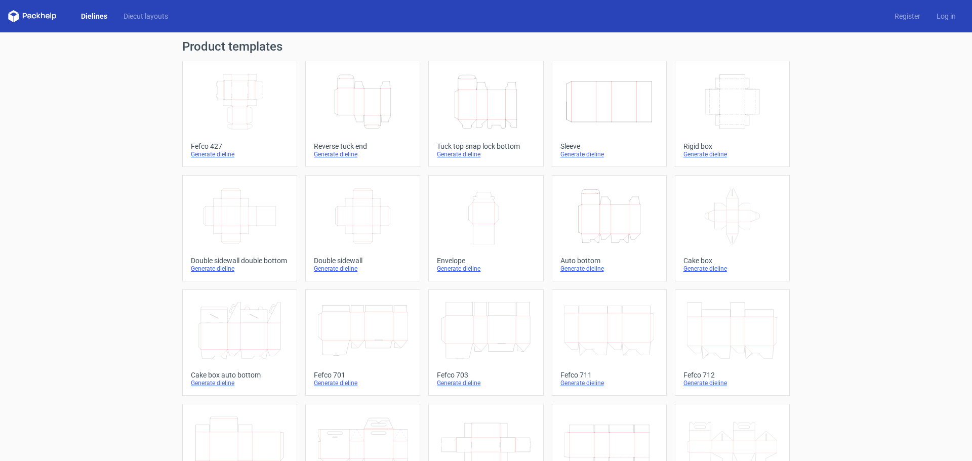 Image resolution: width=972 pixels, height=461 pixels. What do you see at coordinates (486, 114) in the screenshot?
I see `a: Tuck top snap lock bottomGenerate dieline` at bounding box center [486, 114].